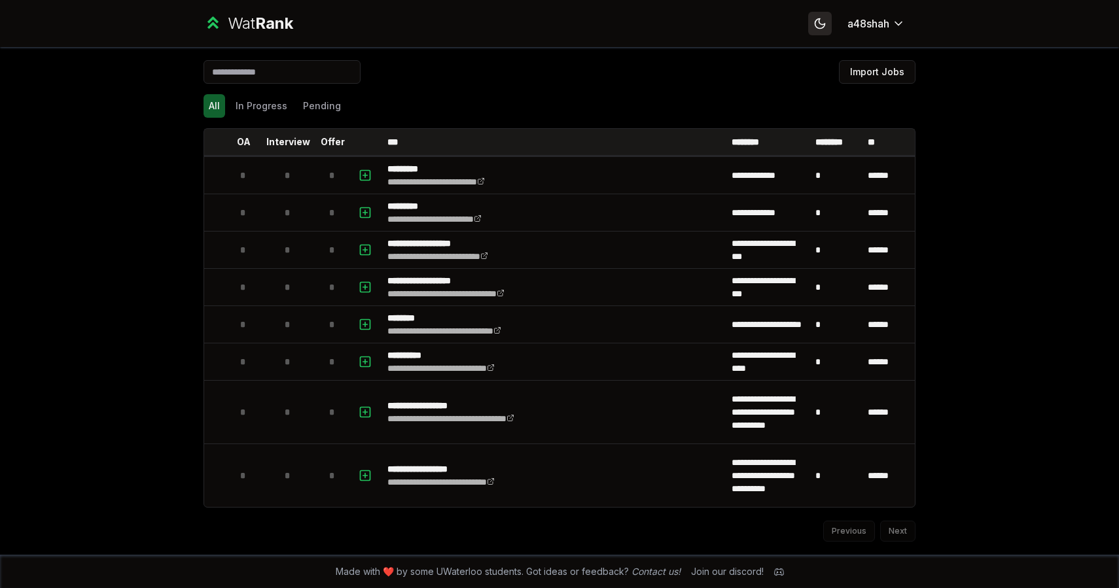 The height and width of the screenshot is (588, 1119). What do you see at coordinates (876, 24) in the screenshot?
I see `button: a48shah` at bounding box center [876, 24].